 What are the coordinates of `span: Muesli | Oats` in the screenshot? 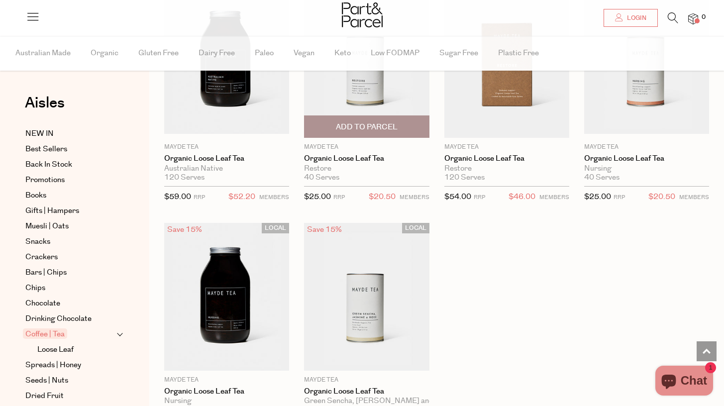 It's located at (47, 226).